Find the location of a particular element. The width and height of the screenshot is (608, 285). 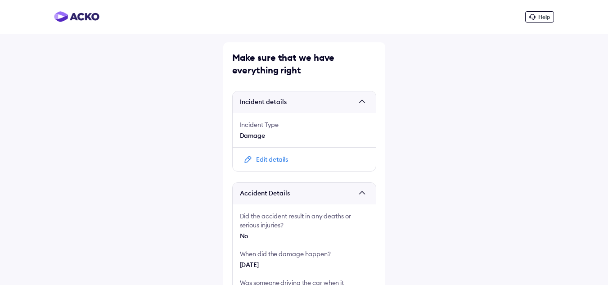

div: Incident Type is located at coordinates (304, 125).